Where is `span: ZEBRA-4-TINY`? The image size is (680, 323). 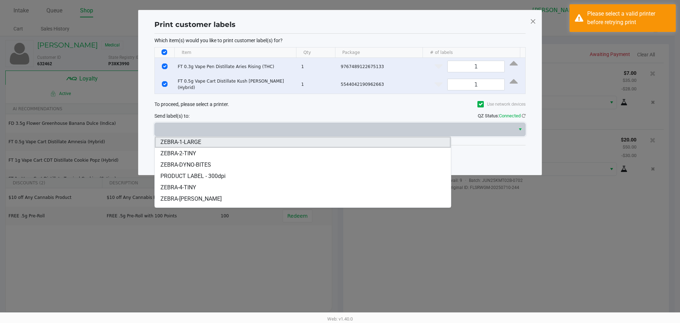 span: ZEBRA-4-TINY is located at coordinates (178, 187).